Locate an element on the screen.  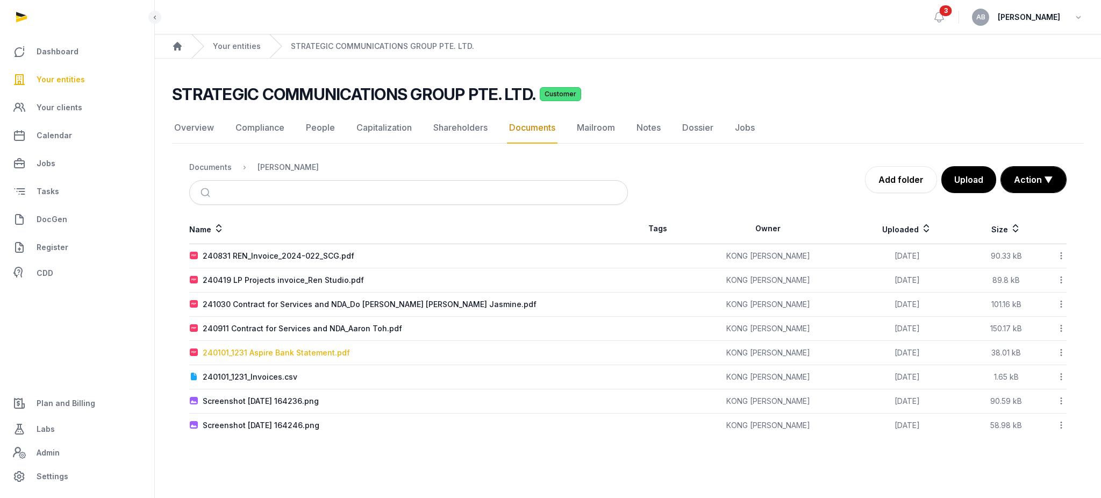
span: Customer is located at coordinates (560, 94).